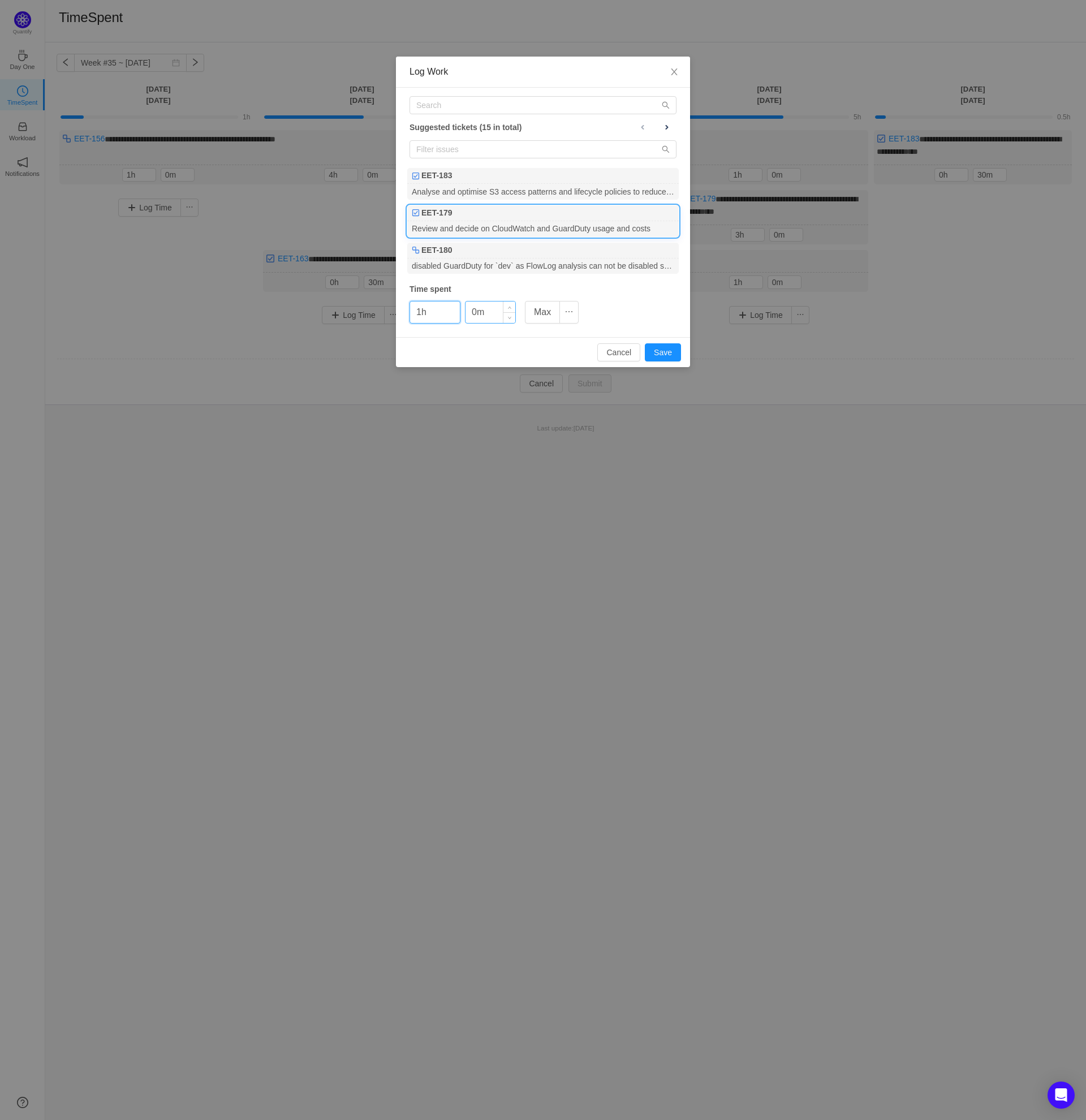 Image resolution: width=1086 pixels, height=1120 pixels. Describe the element at coordinates (663, 352) in the screenshot. I see `button: Save` at that location.